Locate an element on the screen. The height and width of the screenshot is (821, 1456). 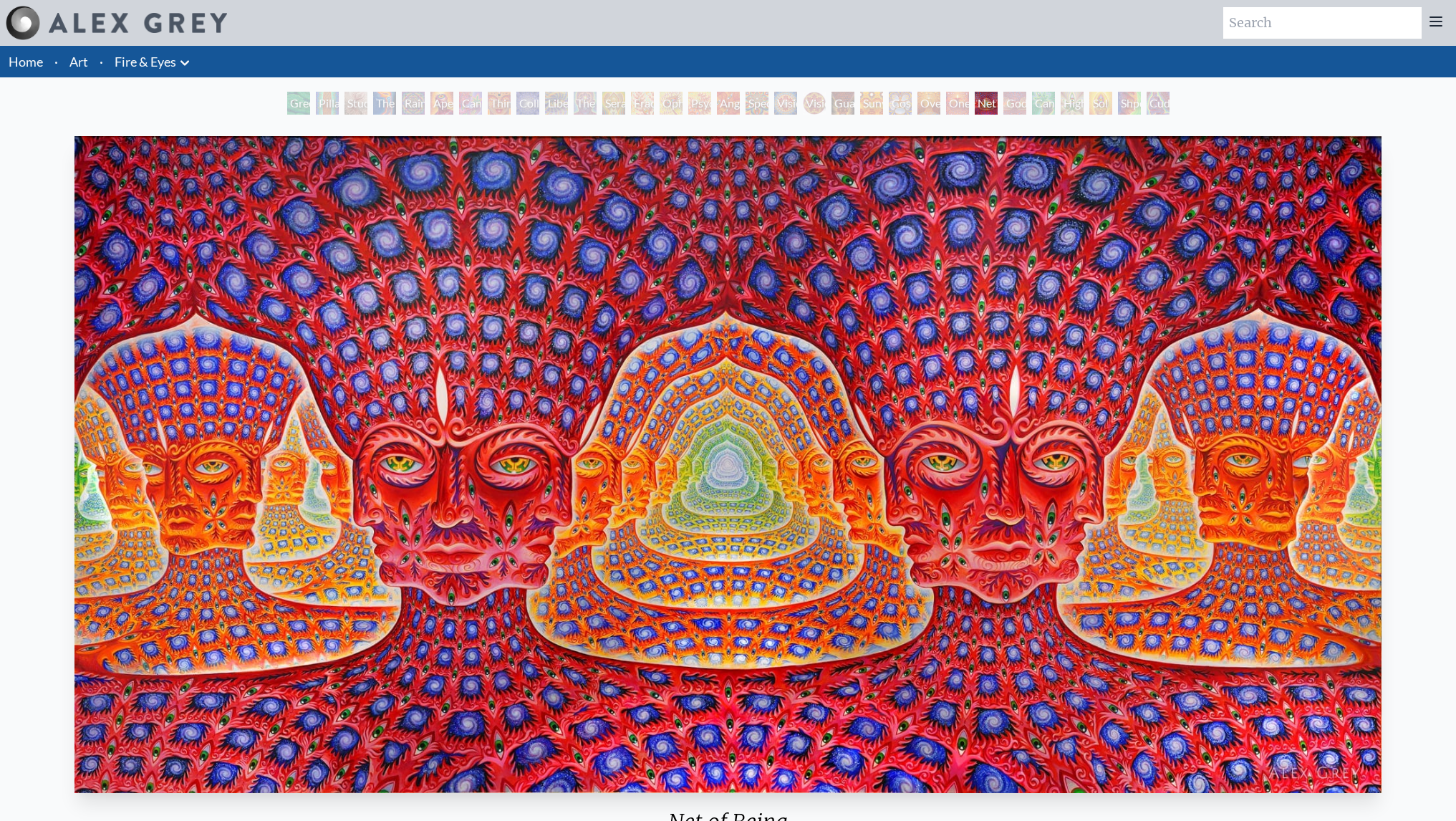
div: Shpongled is located at coordinates (1129, 103).